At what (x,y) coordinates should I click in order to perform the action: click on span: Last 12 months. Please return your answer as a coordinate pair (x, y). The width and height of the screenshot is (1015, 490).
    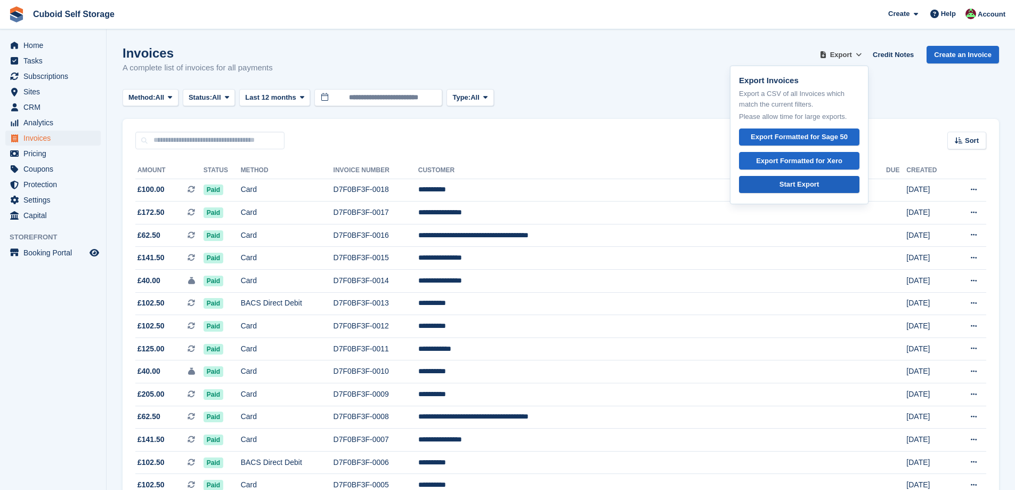
    Looking at the image, I should click on (270, 98).